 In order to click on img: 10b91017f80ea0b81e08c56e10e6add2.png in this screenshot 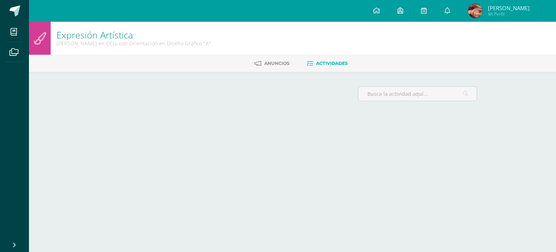, I will do `click(475, 11)`.